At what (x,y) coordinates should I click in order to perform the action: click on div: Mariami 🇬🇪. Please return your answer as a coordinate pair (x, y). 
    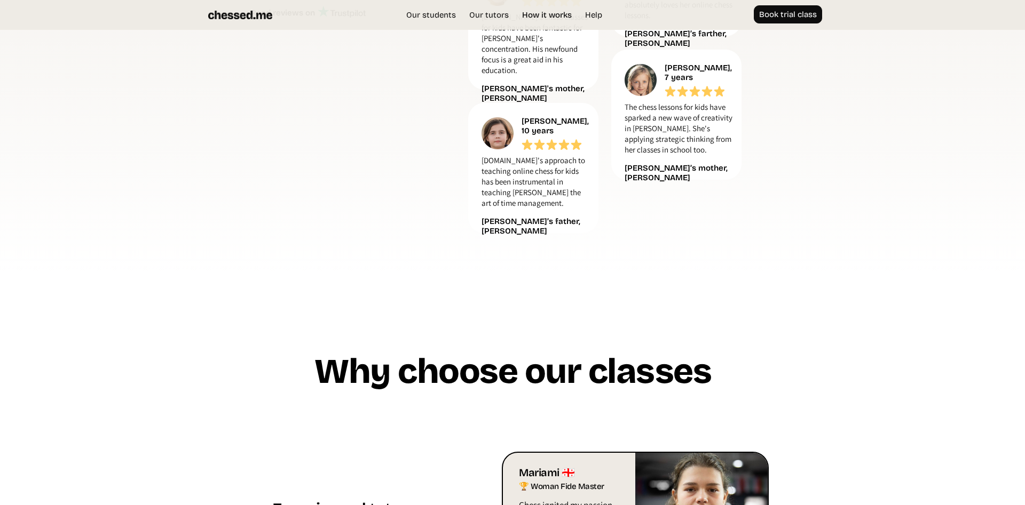
    Looking at the image, I should click on (570, 473).